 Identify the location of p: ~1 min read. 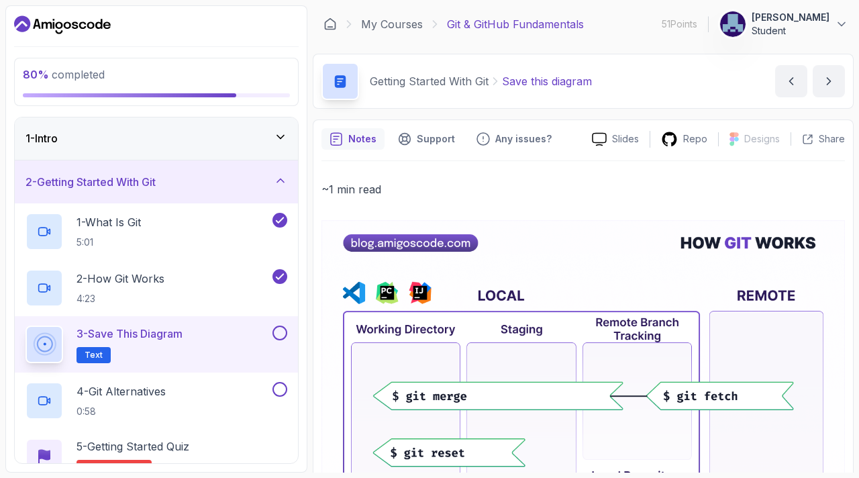
(583, 189).